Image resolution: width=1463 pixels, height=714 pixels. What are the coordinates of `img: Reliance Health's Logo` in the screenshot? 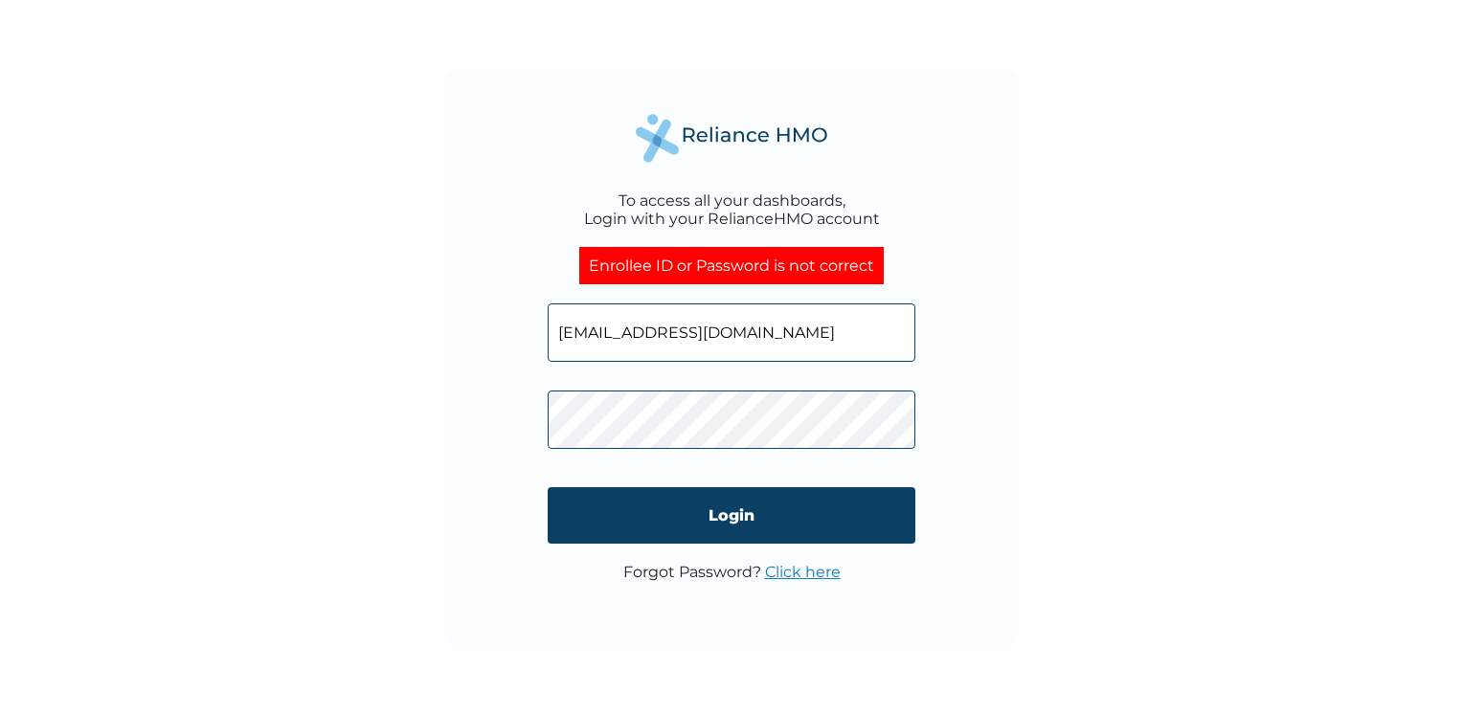 It's located at (731, 138).